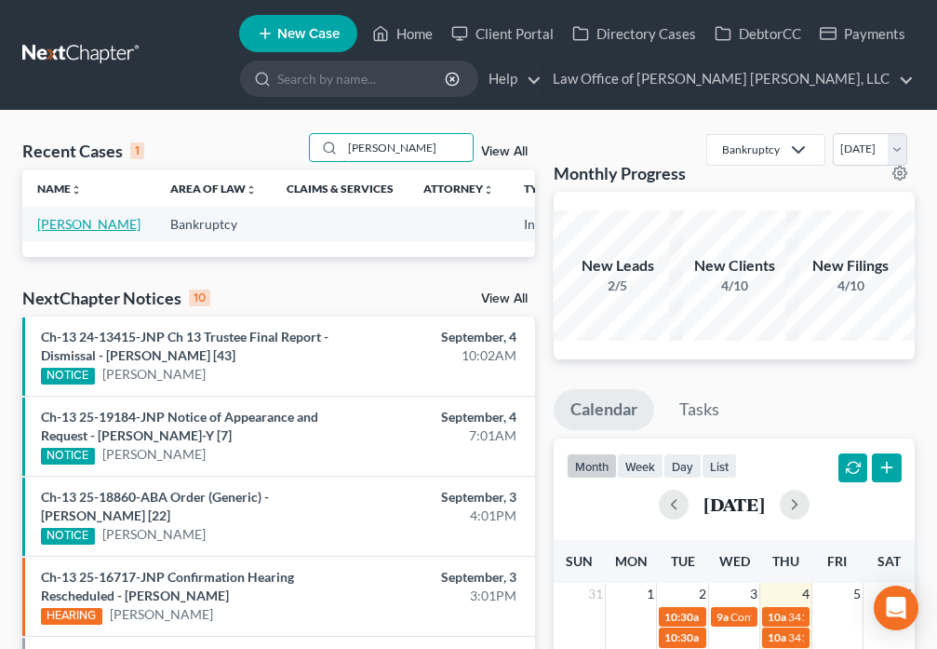 Image resolution: width=937 pixels, height=649 pixels. Describe the element at coordinates (837, 560) in the screenshot. I see `span: Fri` at that location.